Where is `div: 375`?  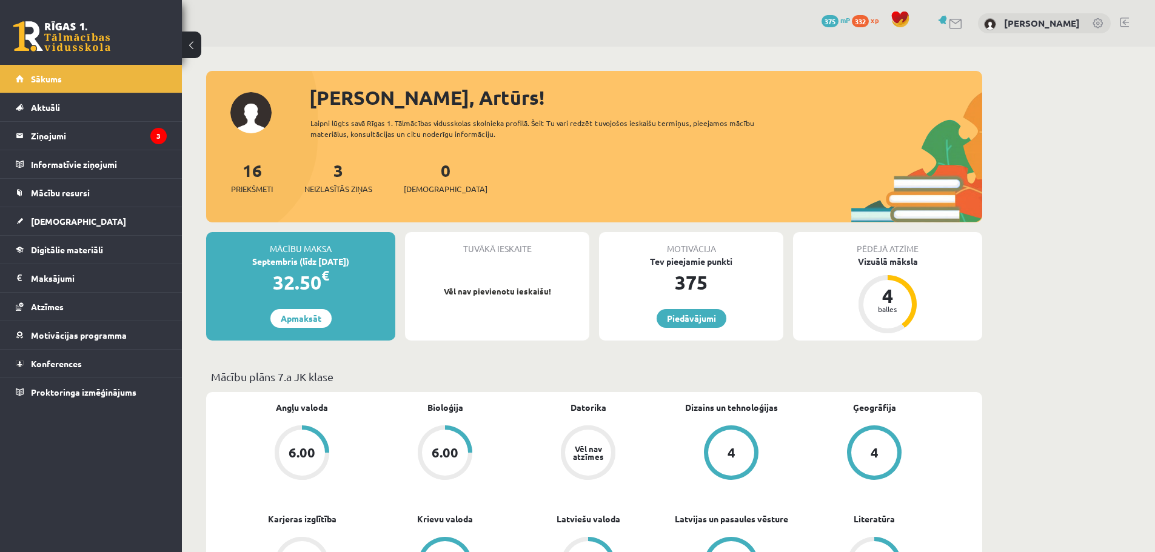 div: 375 is located at coordinates (691, 283).